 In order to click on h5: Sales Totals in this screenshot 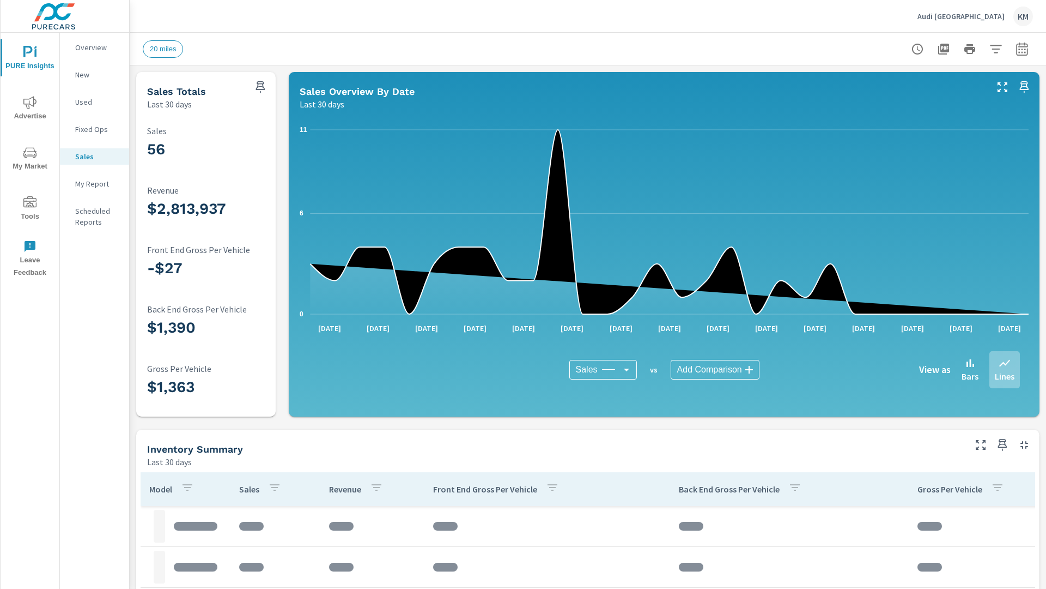, I will do `click(177, 91)`.